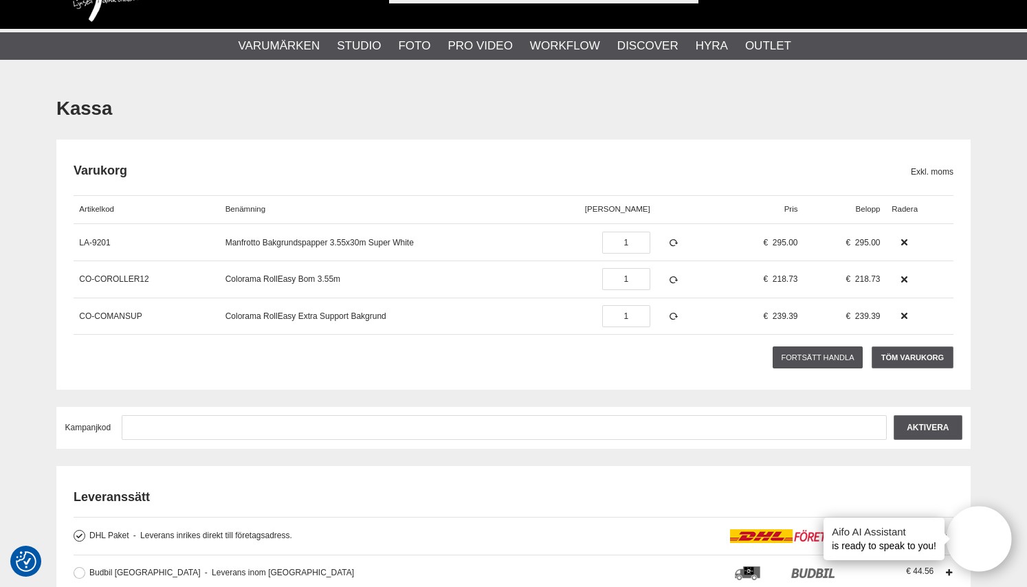  Describe the element at coordinates (26, 562) in the screenshot. I see `img: Revisit consent button` at that location.